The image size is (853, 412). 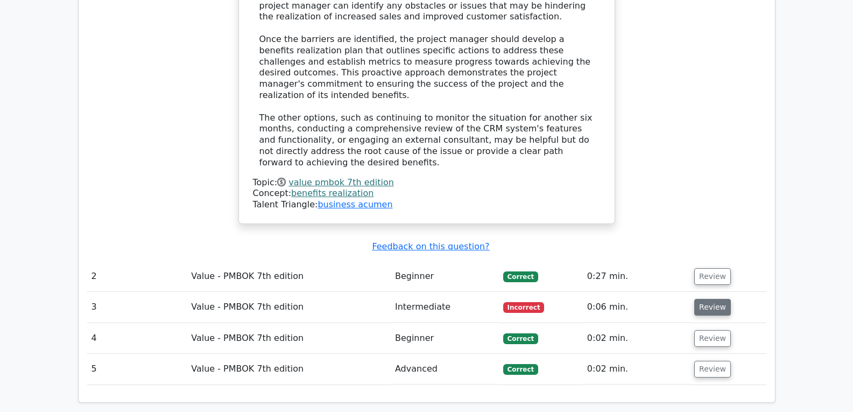 I want to click on a: business acumen, so click(x=355, y=204).